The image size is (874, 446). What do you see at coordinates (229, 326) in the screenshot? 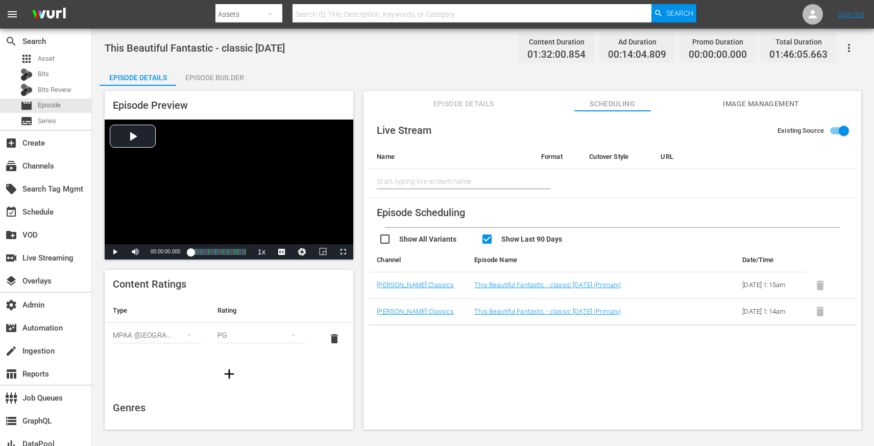
I see `table: simple table` at bounding box center [229, 326].